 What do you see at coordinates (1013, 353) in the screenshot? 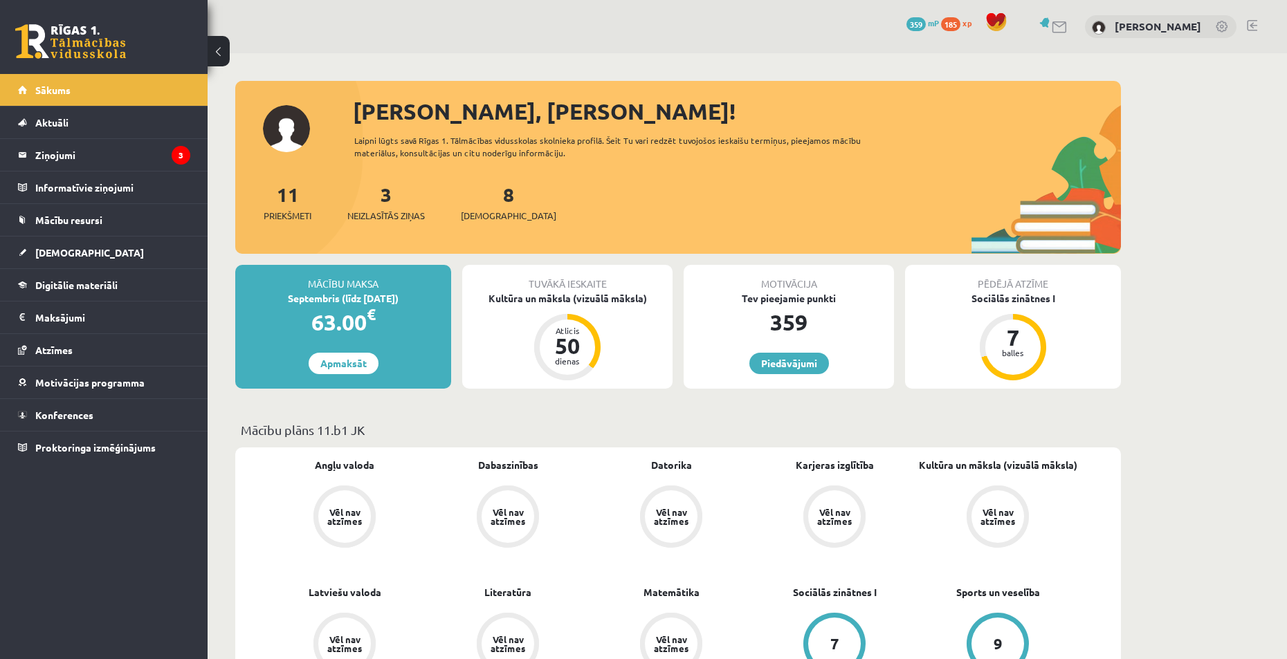
I see `div: balles` at bounding box center [1013, 353].